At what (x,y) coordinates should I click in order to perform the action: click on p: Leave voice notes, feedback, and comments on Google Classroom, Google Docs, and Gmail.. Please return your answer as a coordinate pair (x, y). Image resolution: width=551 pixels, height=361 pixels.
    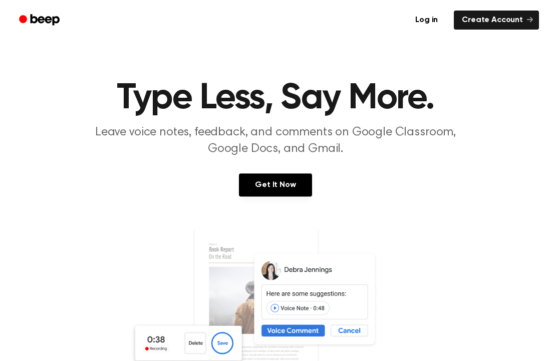
    Looking at the image, I should click on (276, 141).